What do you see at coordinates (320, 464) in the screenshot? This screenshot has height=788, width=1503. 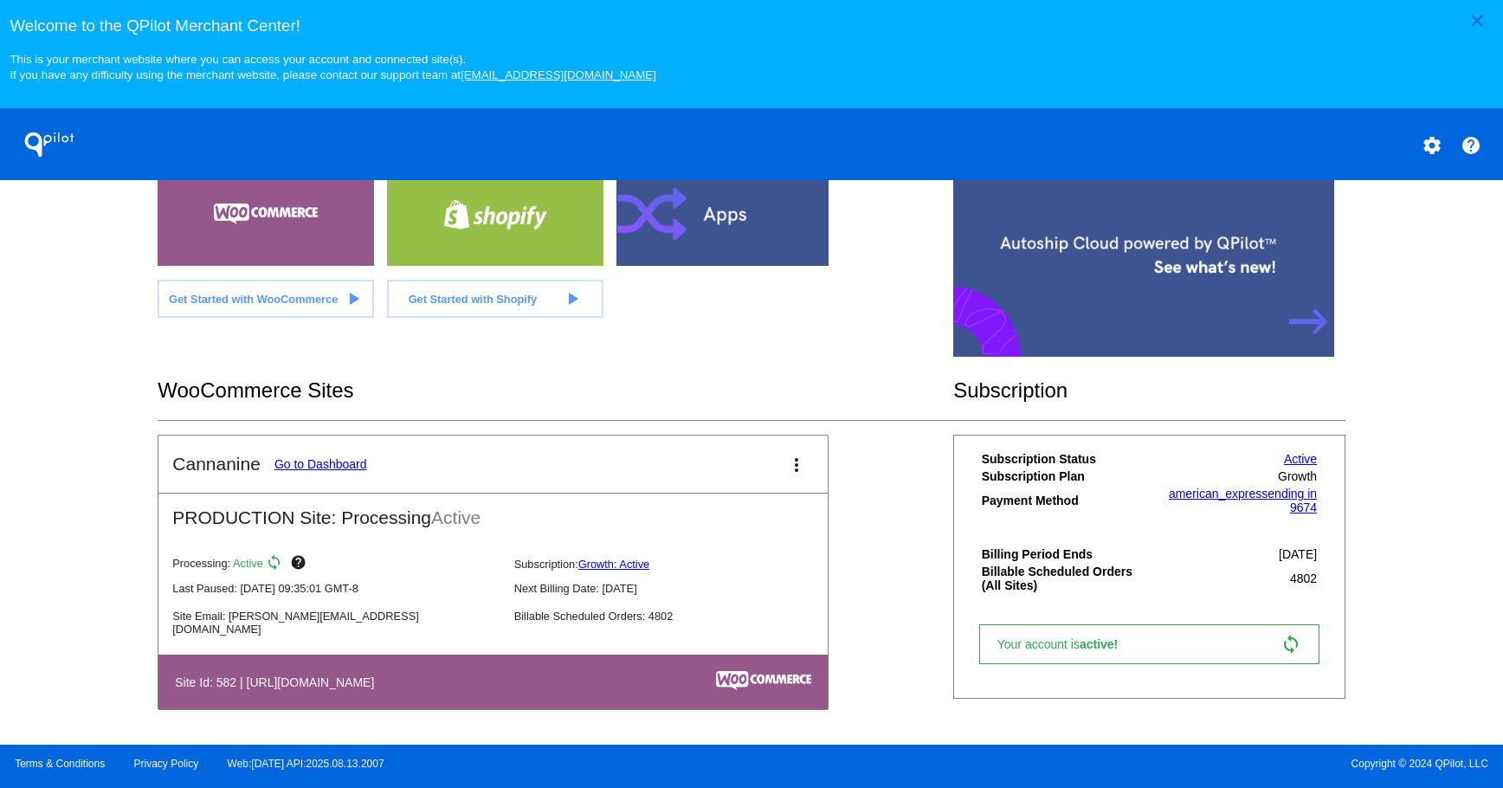 I see `a: Go to Dashboard` at bounding box center [320, 464].